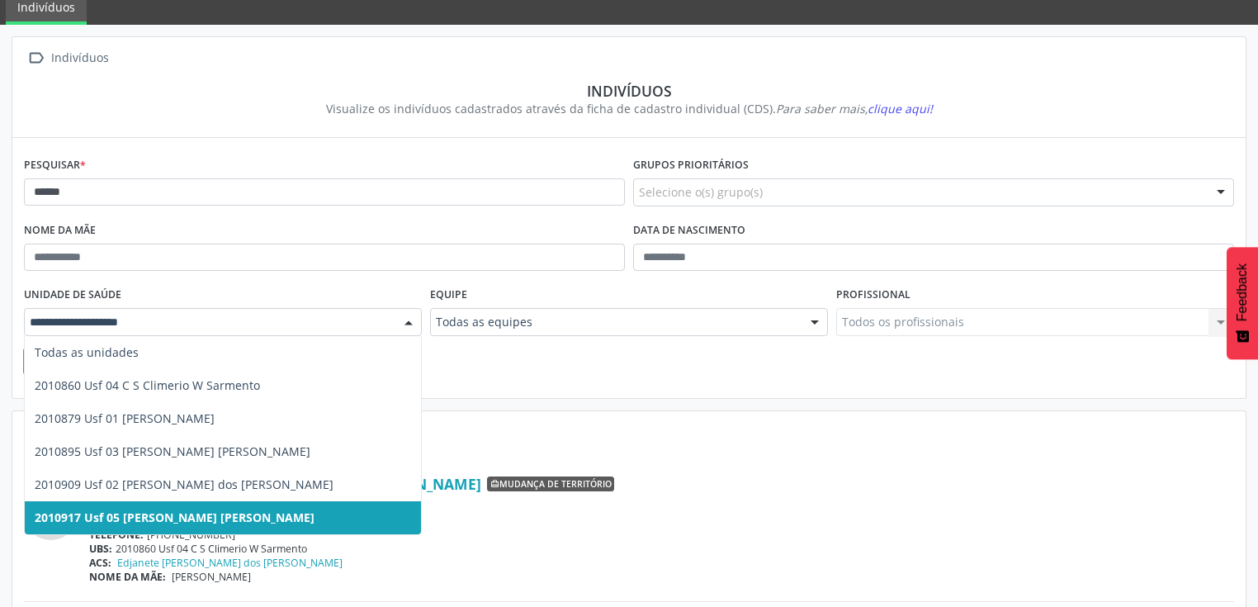 The height and width of the screenshot is (607, 1258). Describe the element at coordinates (629, 448) in the screenshot. I see `div: Exibindo 30 resultado(s) por página` at that location.